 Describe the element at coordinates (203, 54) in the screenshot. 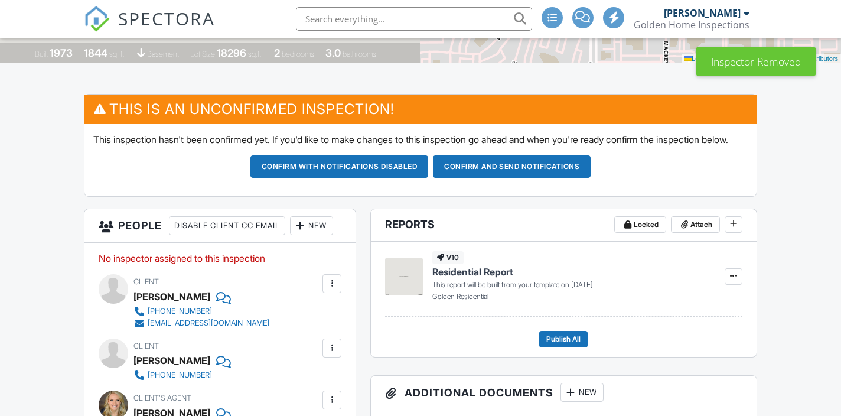

I see `span: Lot Size` at that location.